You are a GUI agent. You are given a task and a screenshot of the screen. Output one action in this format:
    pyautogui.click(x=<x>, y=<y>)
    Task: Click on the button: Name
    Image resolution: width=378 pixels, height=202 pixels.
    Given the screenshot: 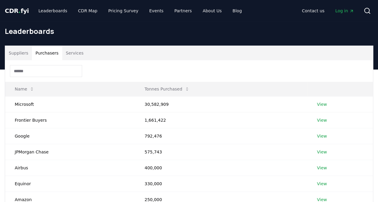 What is the action you would take?
    pyautogui.click(x=24, y=89)
    